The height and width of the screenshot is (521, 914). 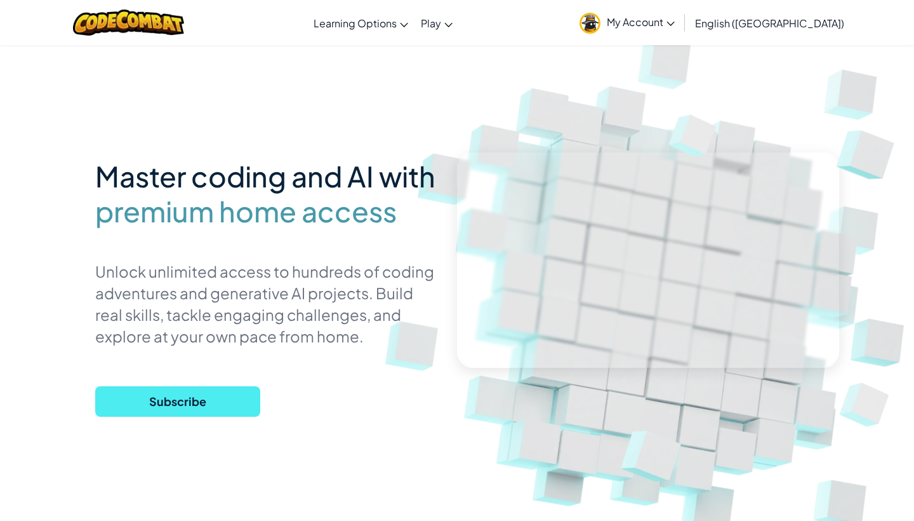 I want to click on span: Learning Options, so click(x=355, y=23).